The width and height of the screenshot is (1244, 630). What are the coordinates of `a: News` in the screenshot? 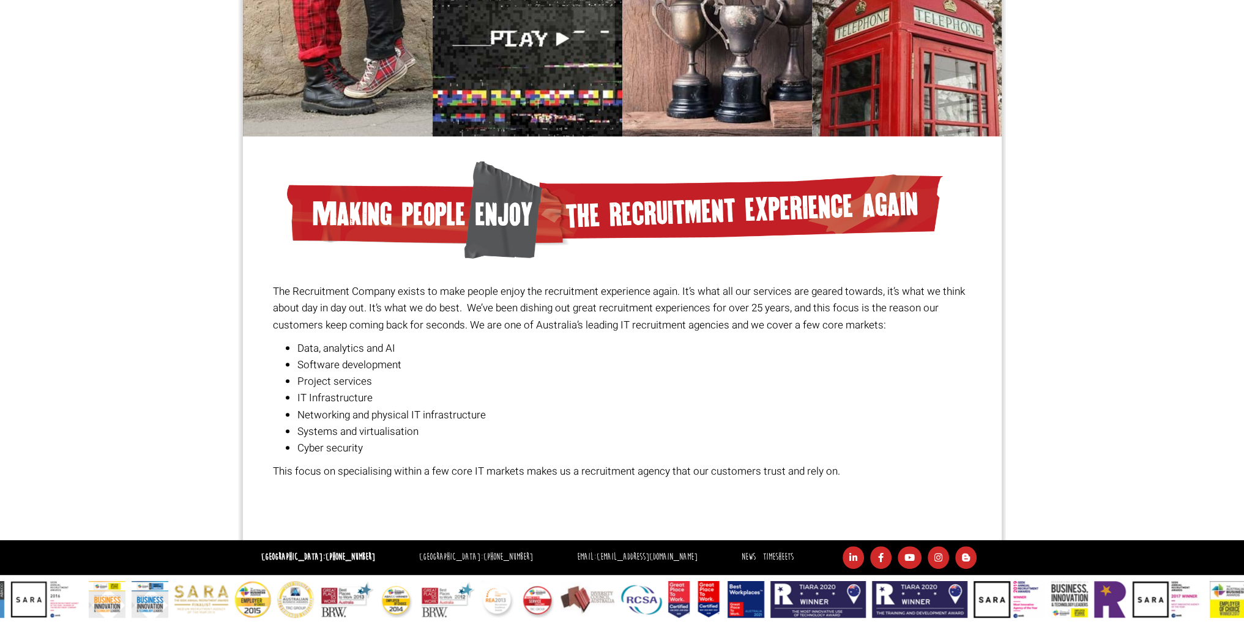 It's located at (748, 557).